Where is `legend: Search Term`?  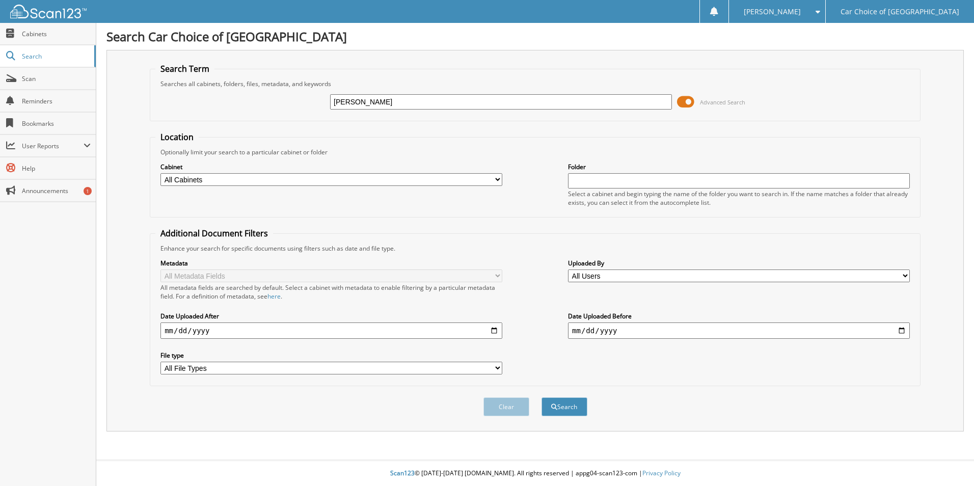 legend: Search Term is located at coordinates (185, 69).